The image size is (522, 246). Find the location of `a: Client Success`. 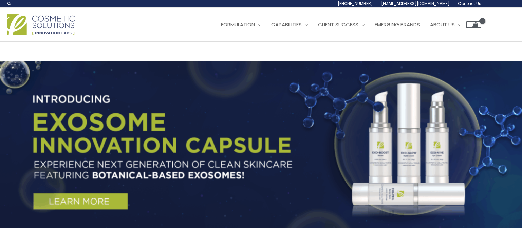

a: Client Success is located at coordinates (341, 25).